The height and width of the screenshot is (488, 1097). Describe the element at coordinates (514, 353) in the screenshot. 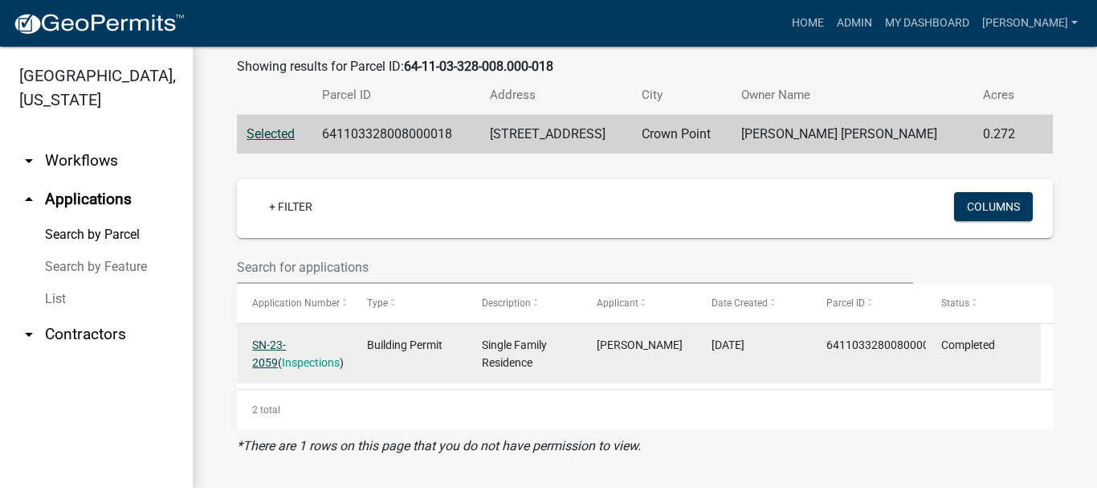

I see `span: Single Family Residence` at that location.